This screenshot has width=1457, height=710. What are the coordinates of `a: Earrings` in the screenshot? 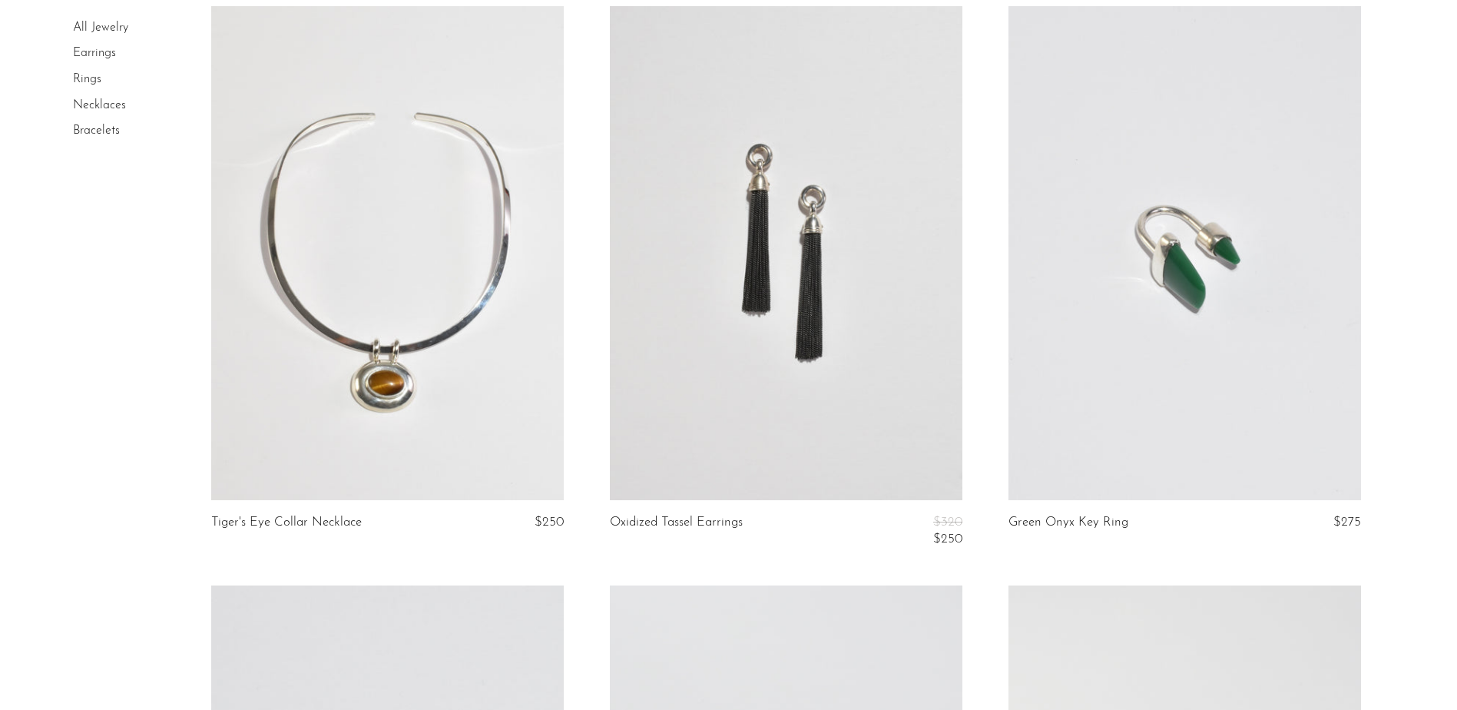 It's located at (94, 54).